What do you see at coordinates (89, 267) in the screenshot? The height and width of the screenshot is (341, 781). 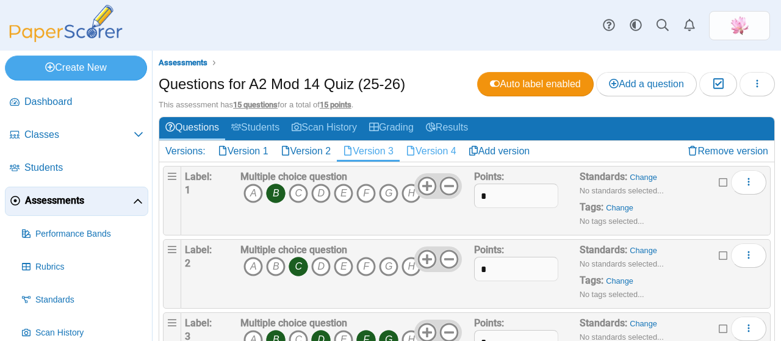 I see `span: Rubrics` at bounding box center [89, 267].